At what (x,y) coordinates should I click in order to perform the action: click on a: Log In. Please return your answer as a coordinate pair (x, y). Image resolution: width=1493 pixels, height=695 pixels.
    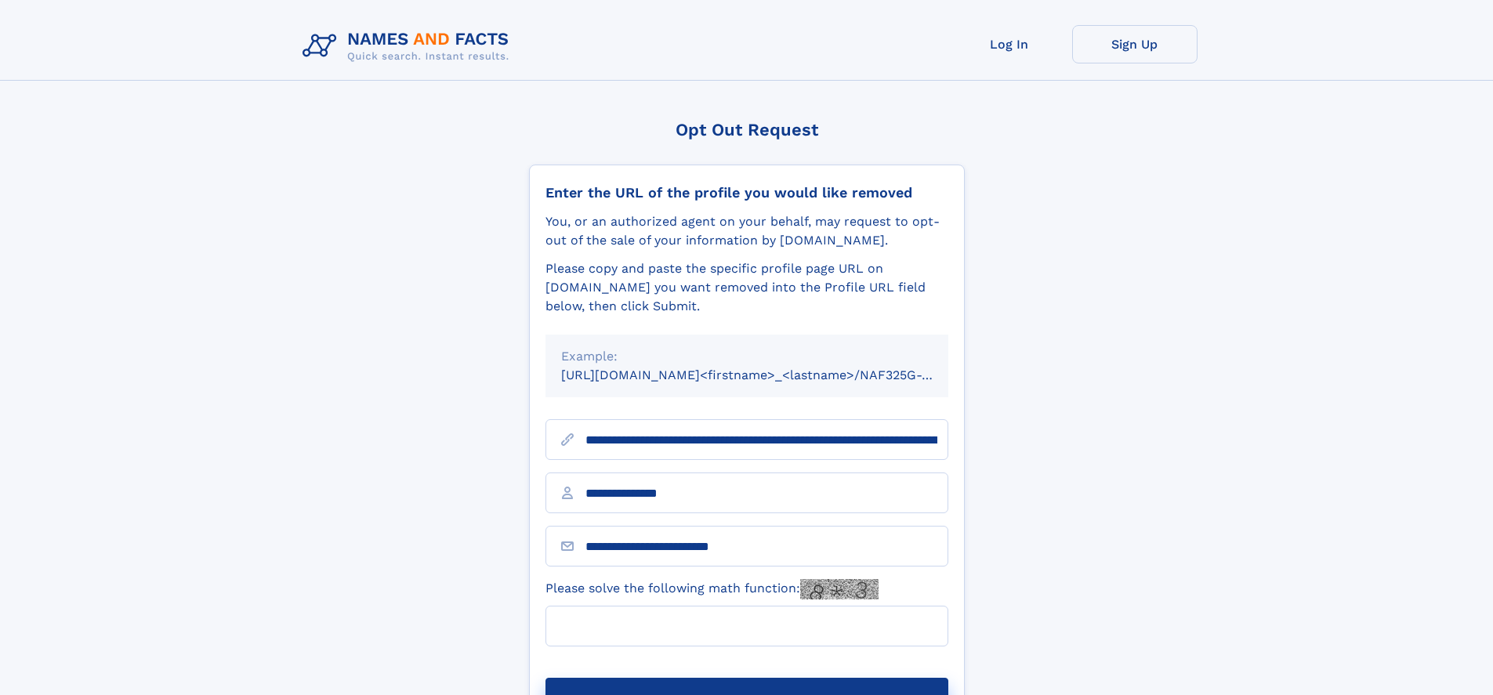
    Looking at the image, I should click on (1010, 44).